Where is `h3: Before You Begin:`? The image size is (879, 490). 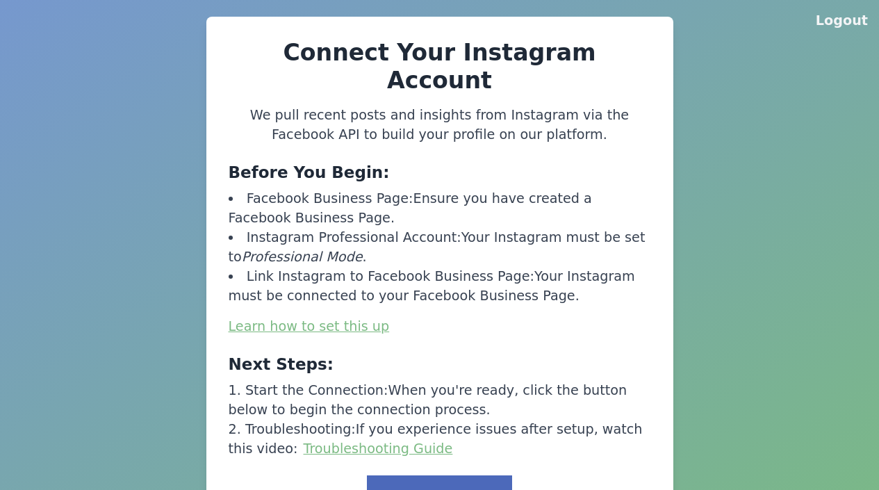 h3: Before You Begin: is located at coordinates (440, 172).